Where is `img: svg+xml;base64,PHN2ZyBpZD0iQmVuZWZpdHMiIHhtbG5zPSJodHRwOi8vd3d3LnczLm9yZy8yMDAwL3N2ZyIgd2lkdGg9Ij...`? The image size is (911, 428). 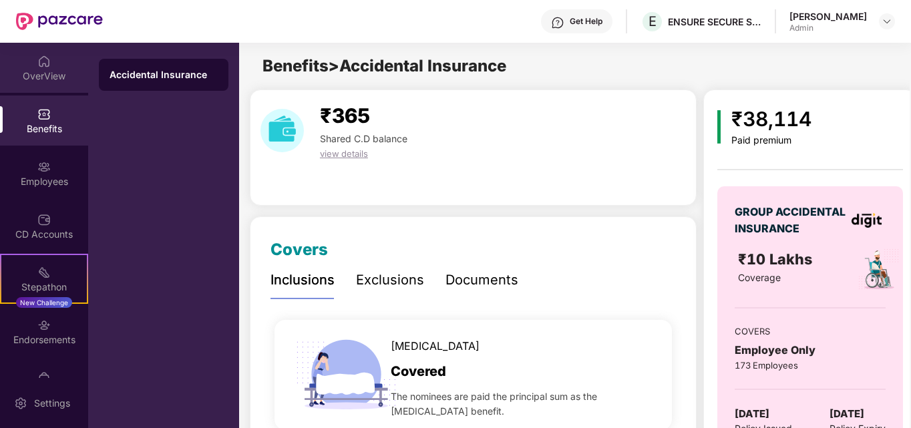 img: svg+xml;base64,PHN2ZyBpZD0iQmVuZWZpdHMiIHhtbG5zPSJodHRwOi8vd3d3LnczLm9yZy8yMDAwL3N2ZyIgd2lkdGg9Ij... is located at coordinates (44, 114).